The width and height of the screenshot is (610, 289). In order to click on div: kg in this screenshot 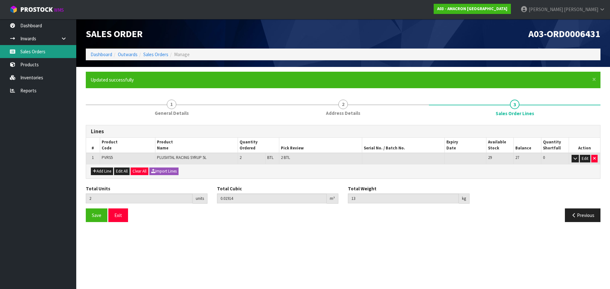, I will do `click(464, 199)`.